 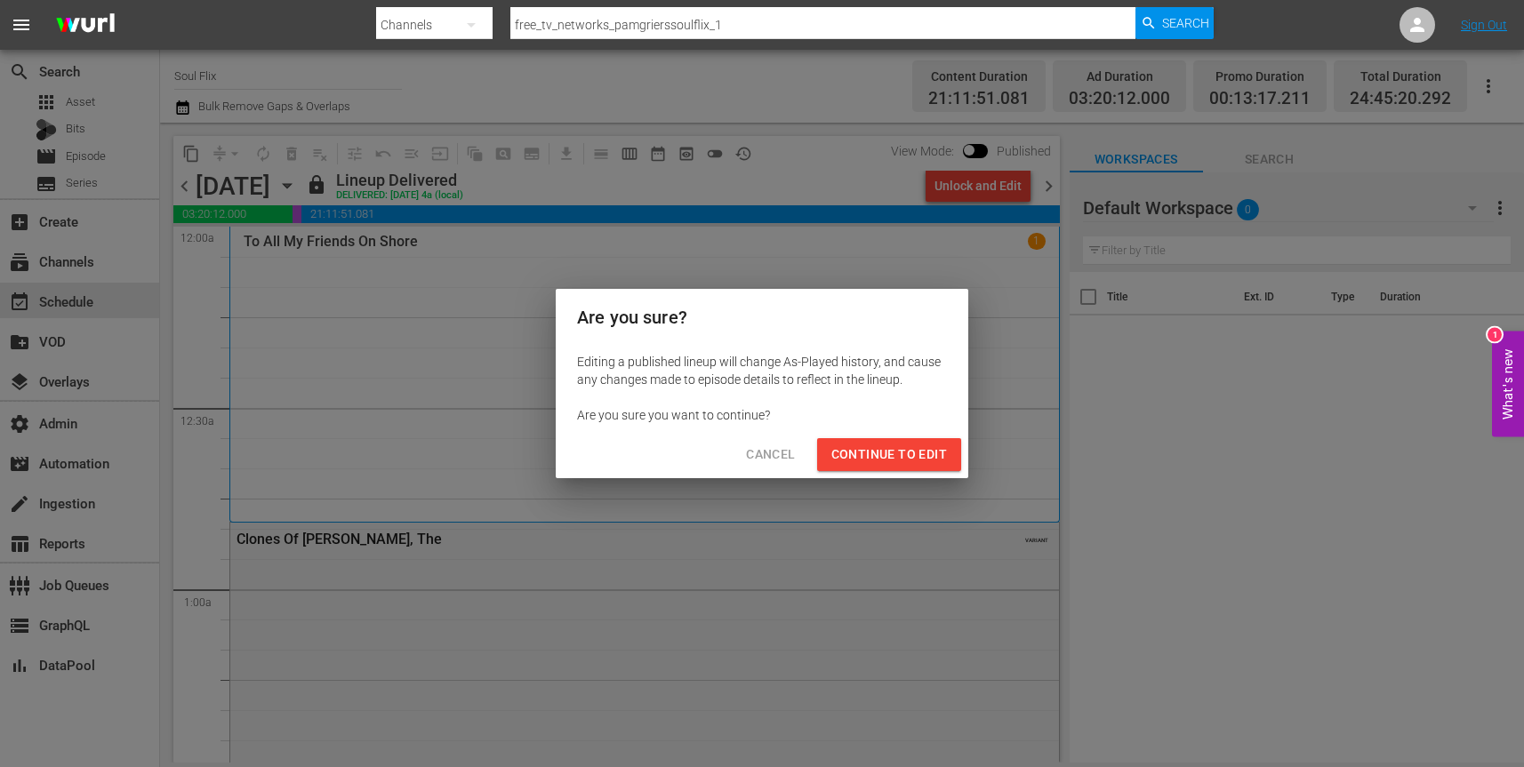 What do you see at coordinates (1508, 383) in the screenshot?
I see `button: Open Feedback Widget` at bounding box center [1508, 383].